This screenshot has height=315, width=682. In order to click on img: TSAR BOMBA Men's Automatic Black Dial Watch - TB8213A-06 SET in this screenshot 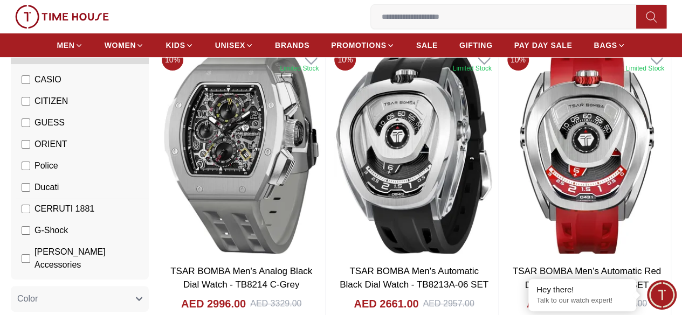, I will do `click(413, 151)`.